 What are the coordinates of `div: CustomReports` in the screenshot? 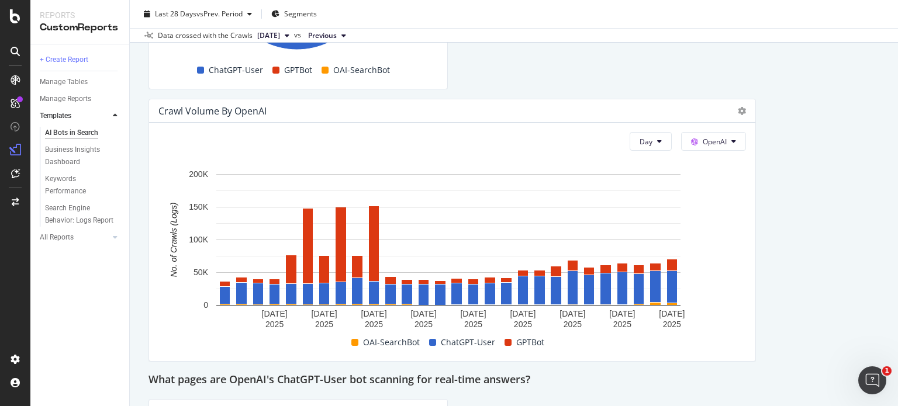 It's located at (80, 27).